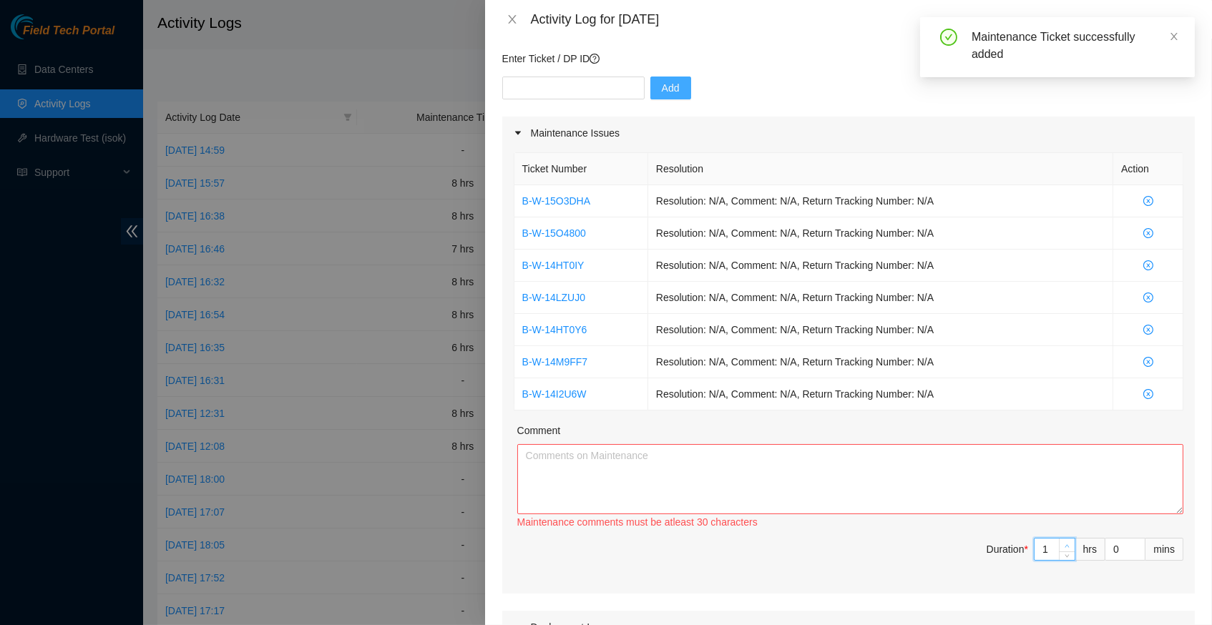 The height and width of the screenshot is (625, 1212). What do you see at coordinates (1007, 549) in the screenshot?
I see `div: Duration` at bounding box center [1007, 549].